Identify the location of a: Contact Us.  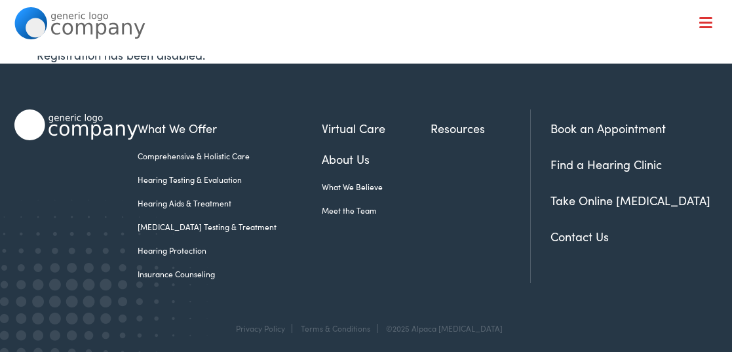
(579, 236).